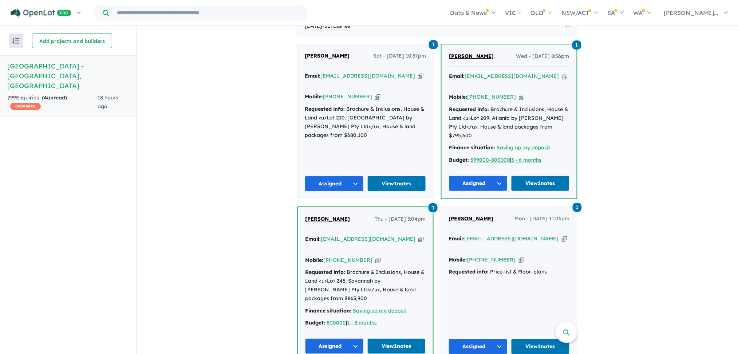 This screenshot has height=354, width=738. I want to click on u: 800000, so click(336, 323).